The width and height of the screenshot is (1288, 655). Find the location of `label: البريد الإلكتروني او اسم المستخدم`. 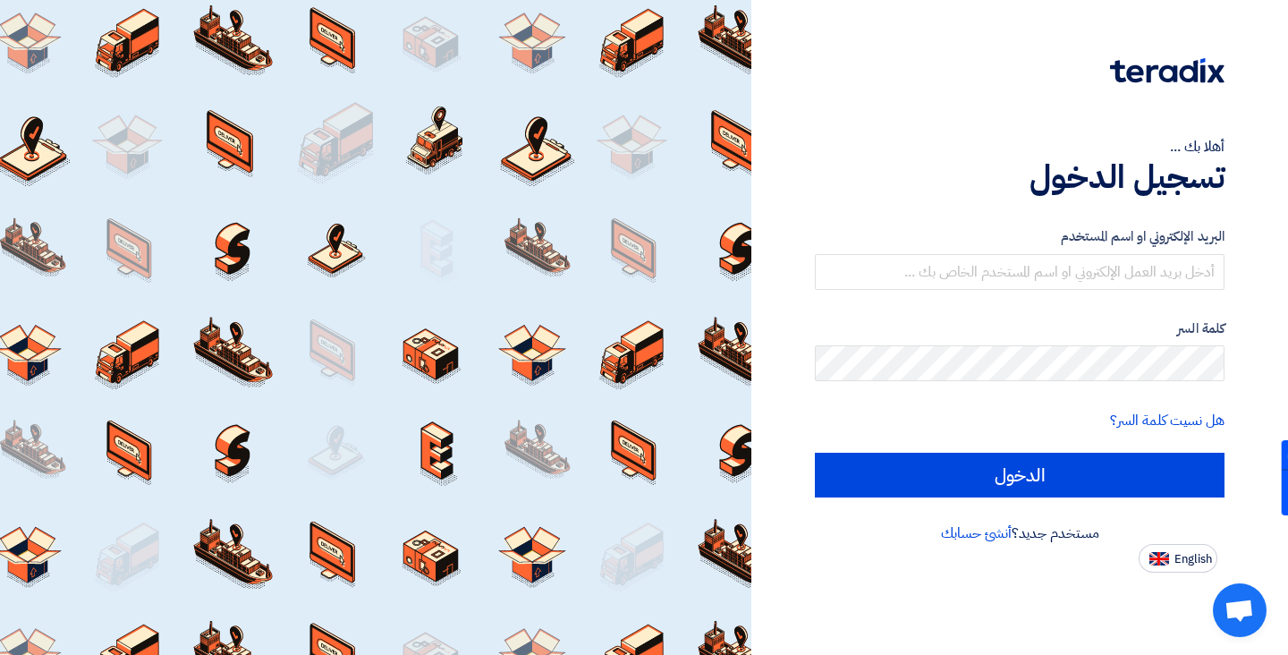

label: البريد الإلكتروني او اسم المستخدم is located at coordinates (1020, 236).